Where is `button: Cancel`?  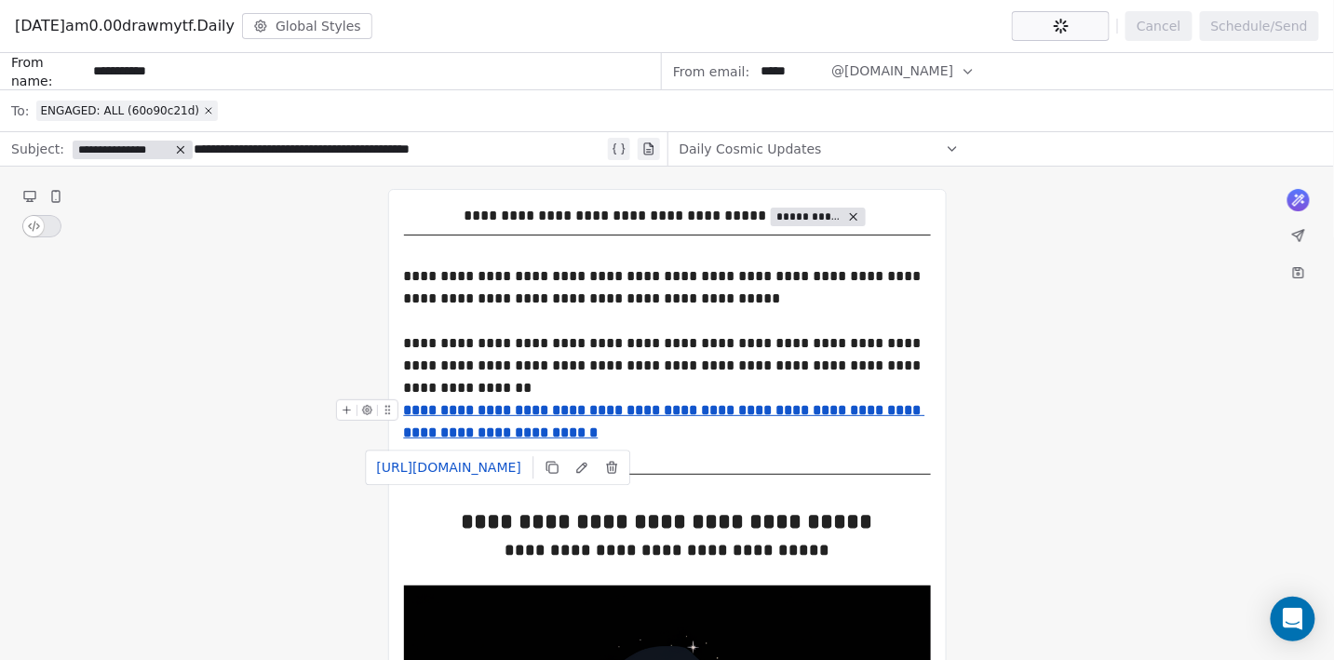 button: Cancel is located at coordinates (1158, 26).